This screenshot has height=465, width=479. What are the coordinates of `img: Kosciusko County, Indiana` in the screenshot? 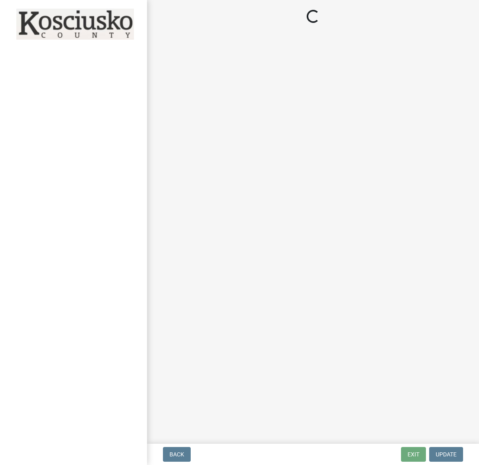 It's located at (75, 24).